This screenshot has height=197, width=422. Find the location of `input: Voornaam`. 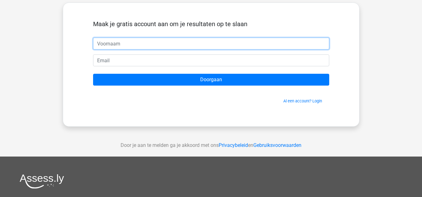

input: Voornaam is located at coordinates (211, 44).